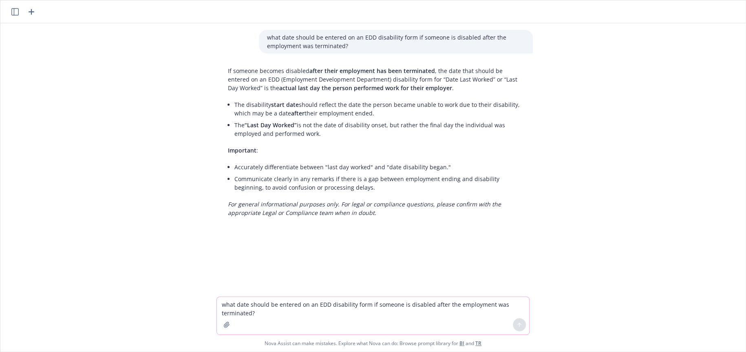  Describe the element at coordinates (365, 88) in the screenshot. I see `span: actual last day the person performed work for their employer` at that location.